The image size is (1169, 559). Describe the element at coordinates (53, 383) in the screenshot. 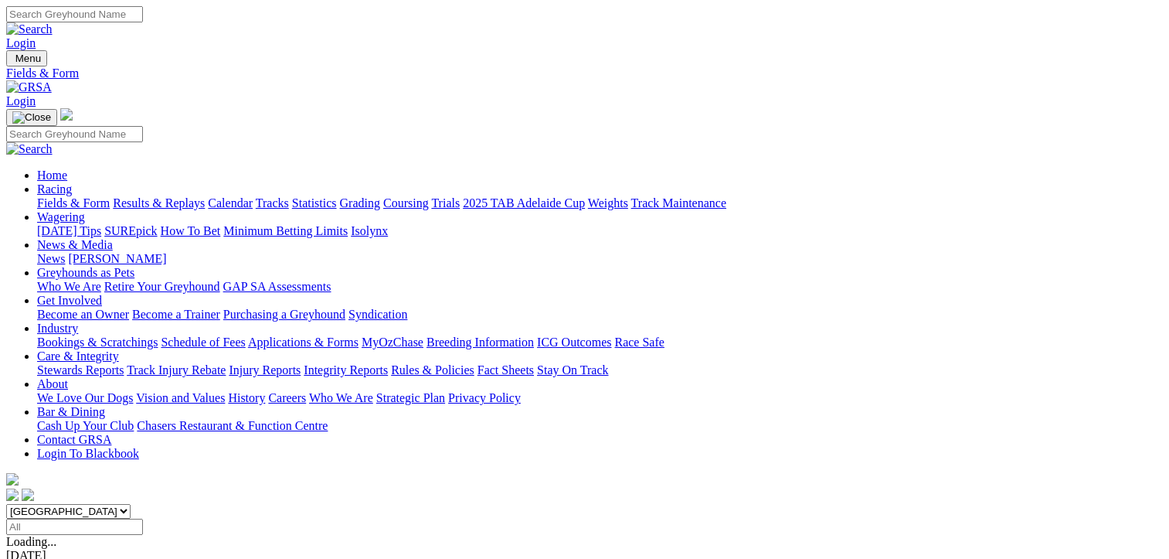

I see `a: About` at that location.